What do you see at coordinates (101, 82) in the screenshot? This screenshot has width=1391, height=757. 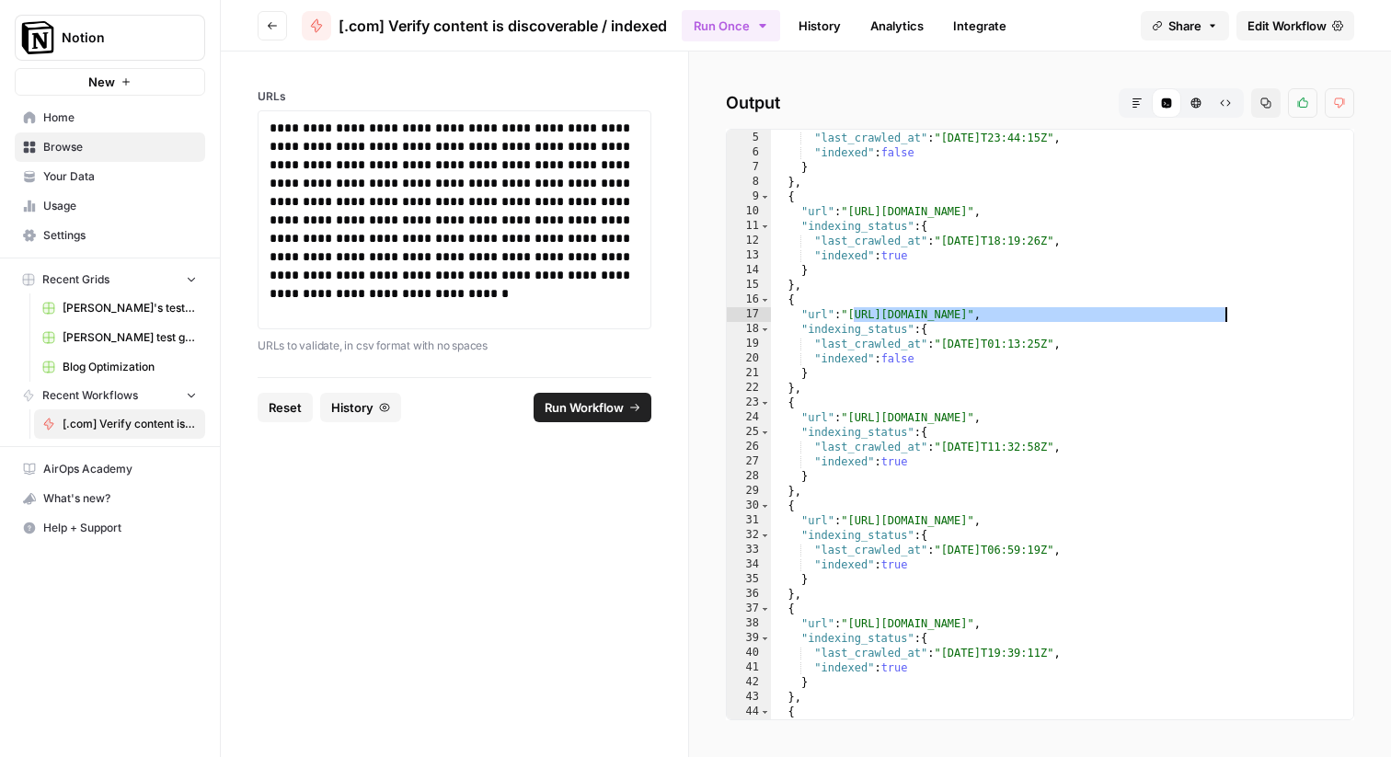 I see `span: New` at bounding box center [101, 82].